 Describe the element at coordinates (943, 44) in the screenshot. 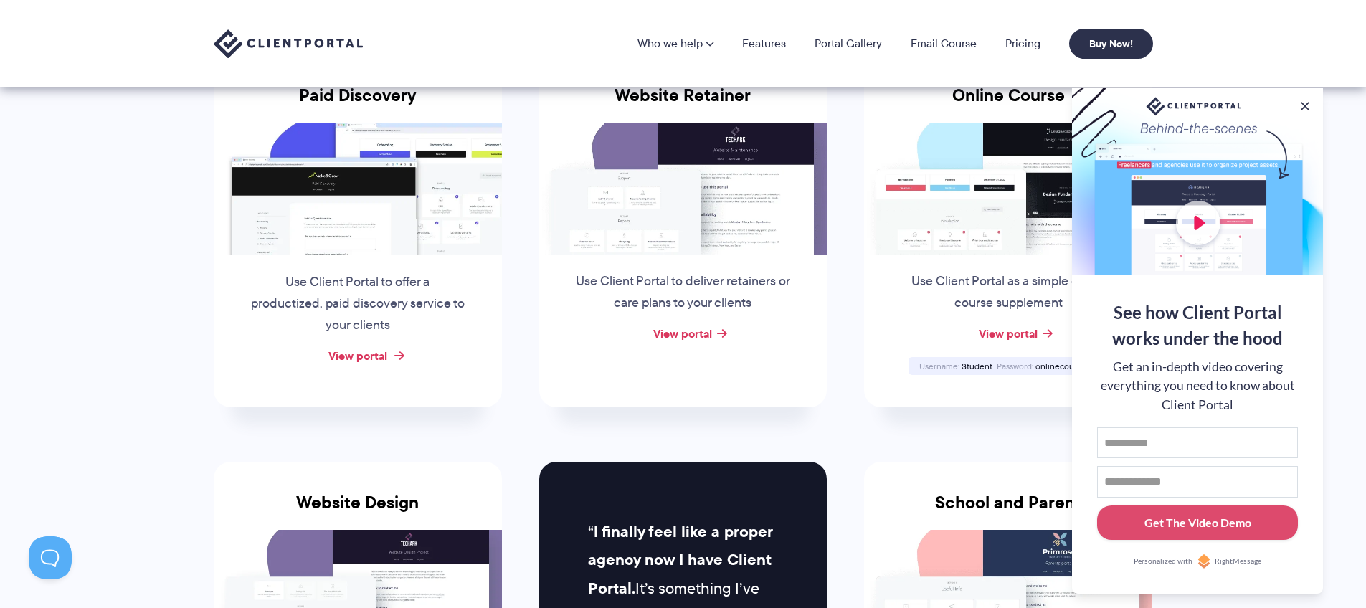

I see `a: Email Course` at that location.